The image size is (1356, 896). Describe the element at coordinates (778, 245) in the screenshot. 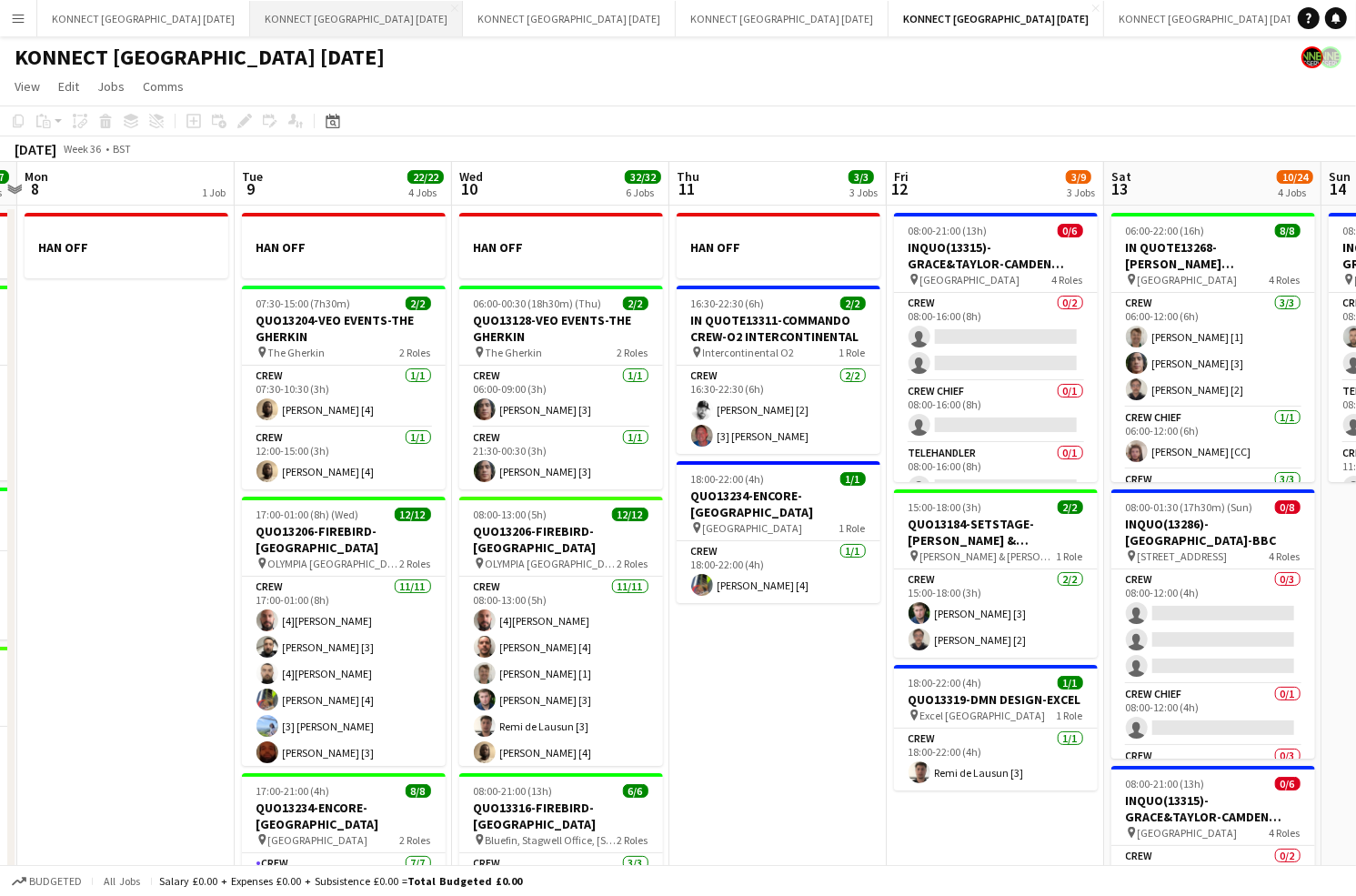

I see `app-job-card: HAN OFF` at that location.